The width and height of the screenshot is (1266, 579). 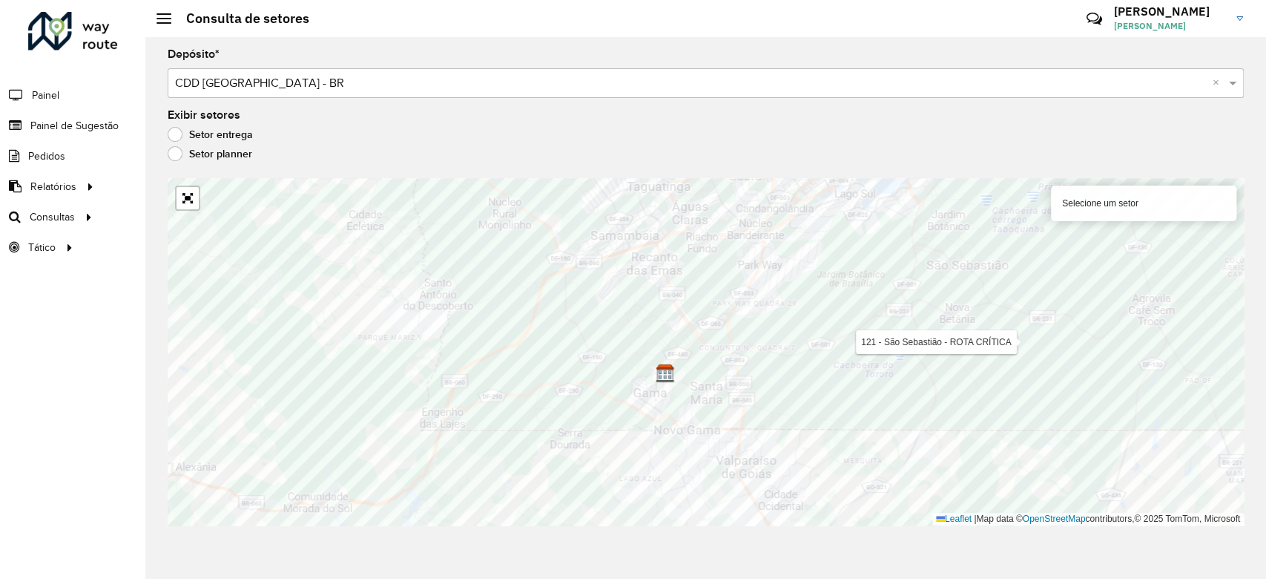 I want to click on span: Consultas, so click(x=52, y=217).